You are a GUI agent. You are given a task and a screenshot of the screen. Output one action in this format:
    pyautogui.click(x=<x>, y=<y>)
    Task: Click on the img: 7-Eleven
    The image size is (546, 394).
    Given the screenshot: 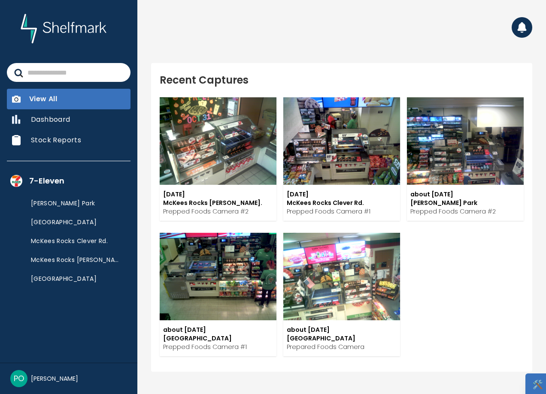 What is the action you would take?
    pyautogui.click(x=16, y=181)
    